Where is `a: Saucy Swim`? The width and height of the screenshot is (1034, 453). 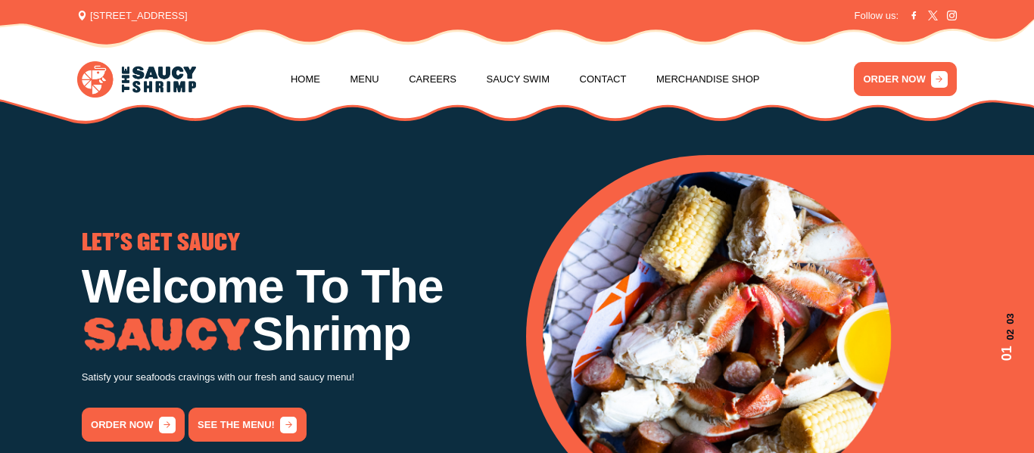 a: Saucy Swim is located at coordinates (519, 79).